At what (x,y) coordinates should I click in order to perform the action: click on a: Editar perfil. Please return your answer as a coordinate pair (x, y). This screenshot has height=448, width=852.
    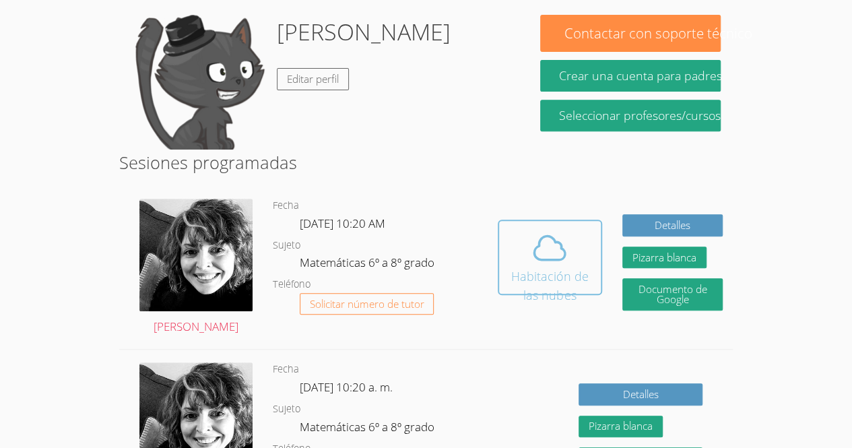
    Looking at the image, I should click on (312, 79).